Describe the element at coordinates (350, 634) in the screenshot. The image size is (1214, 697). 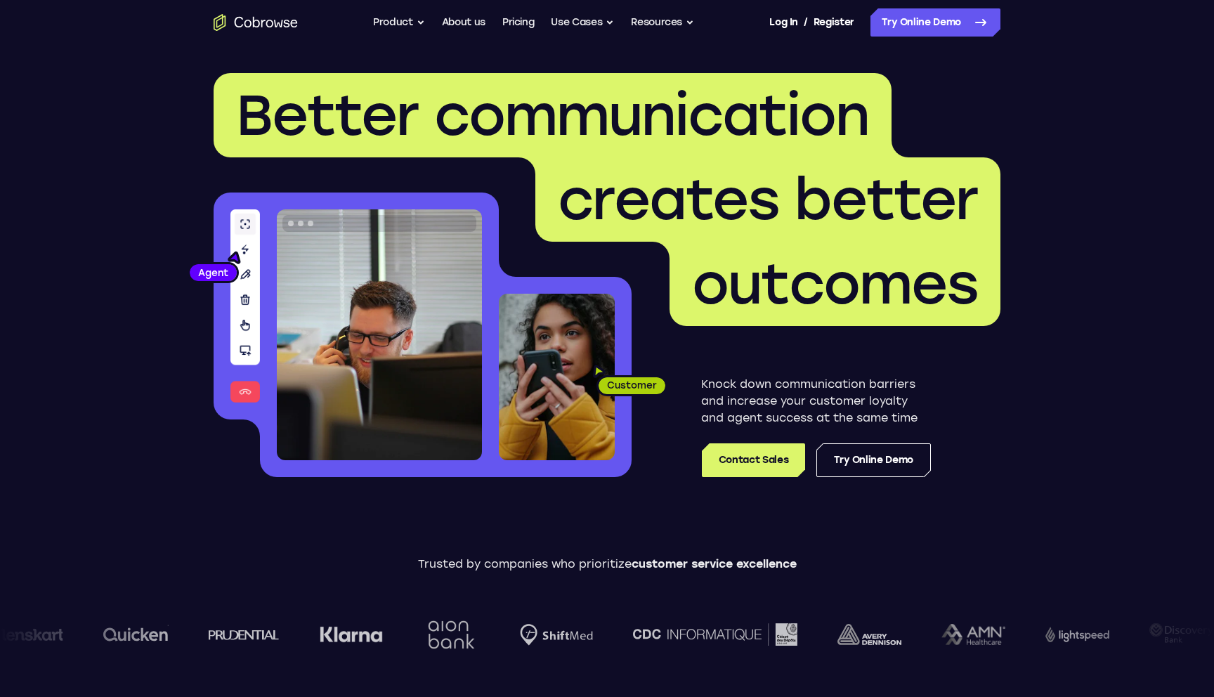
I see `img: Klarna` at that location.